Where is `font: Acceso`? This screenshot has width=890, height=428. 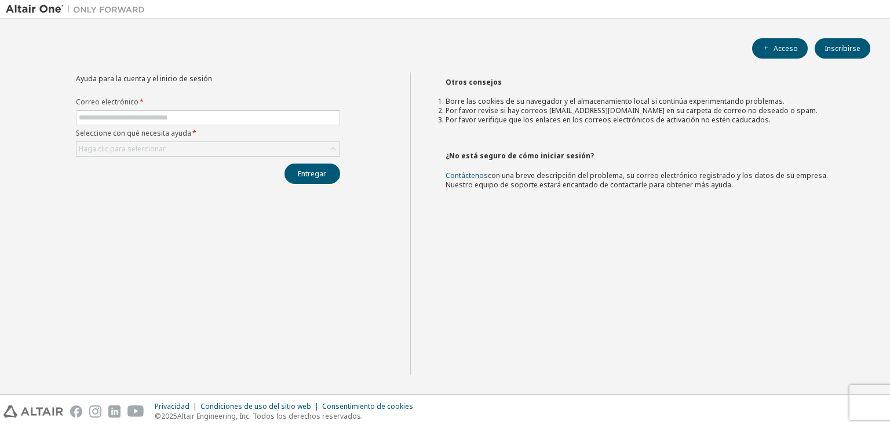 font: Acceso is located at coordinates (786, 48).